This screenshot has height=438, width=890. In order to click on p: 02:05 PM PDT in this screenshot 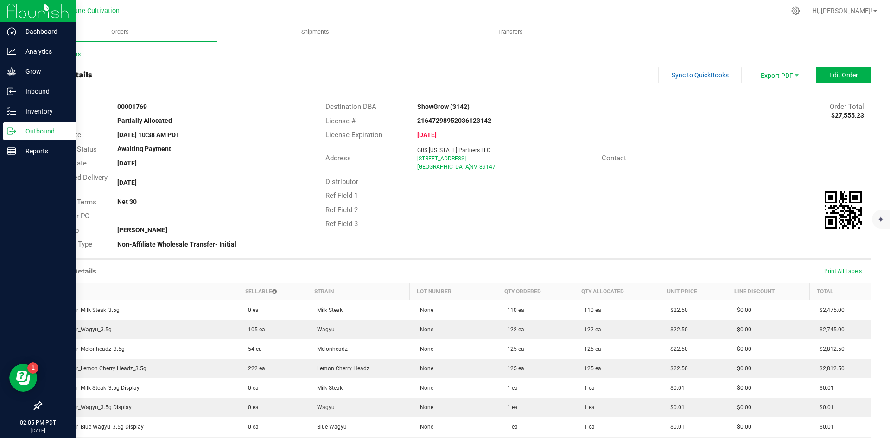, I will do `click(38, 423)`.